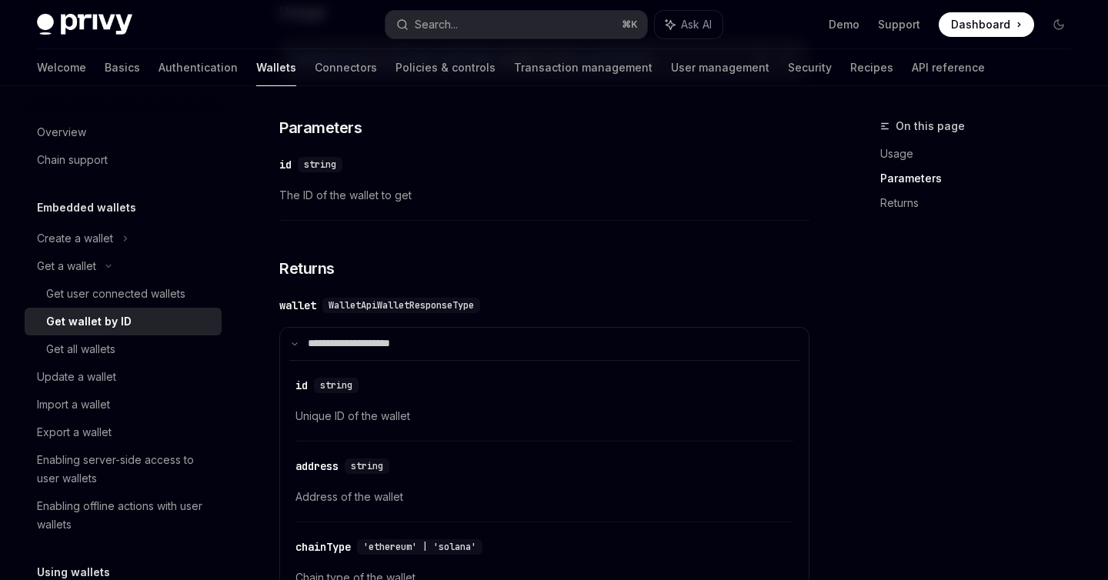  I want to click on a: Authentication, so click(198, 68).